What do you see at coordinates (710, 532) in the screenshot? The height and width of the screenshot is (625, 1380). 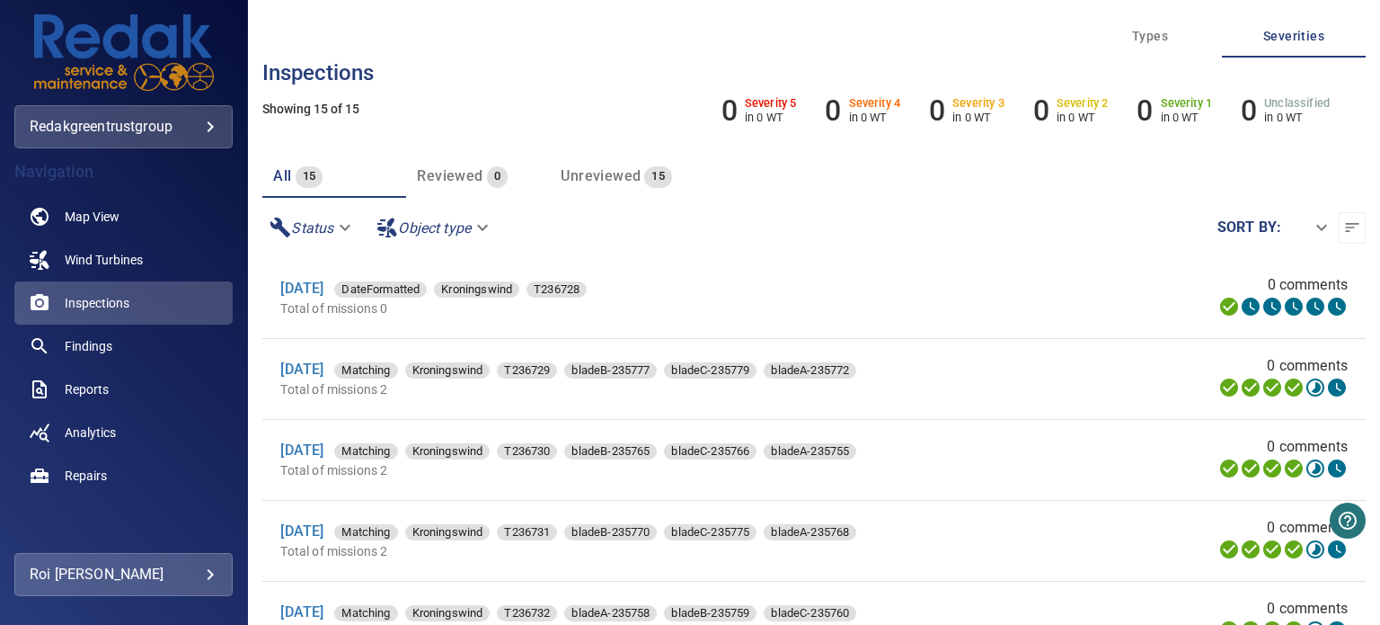 I see `div: bladeC-235775` at bounding box center [710, 532].